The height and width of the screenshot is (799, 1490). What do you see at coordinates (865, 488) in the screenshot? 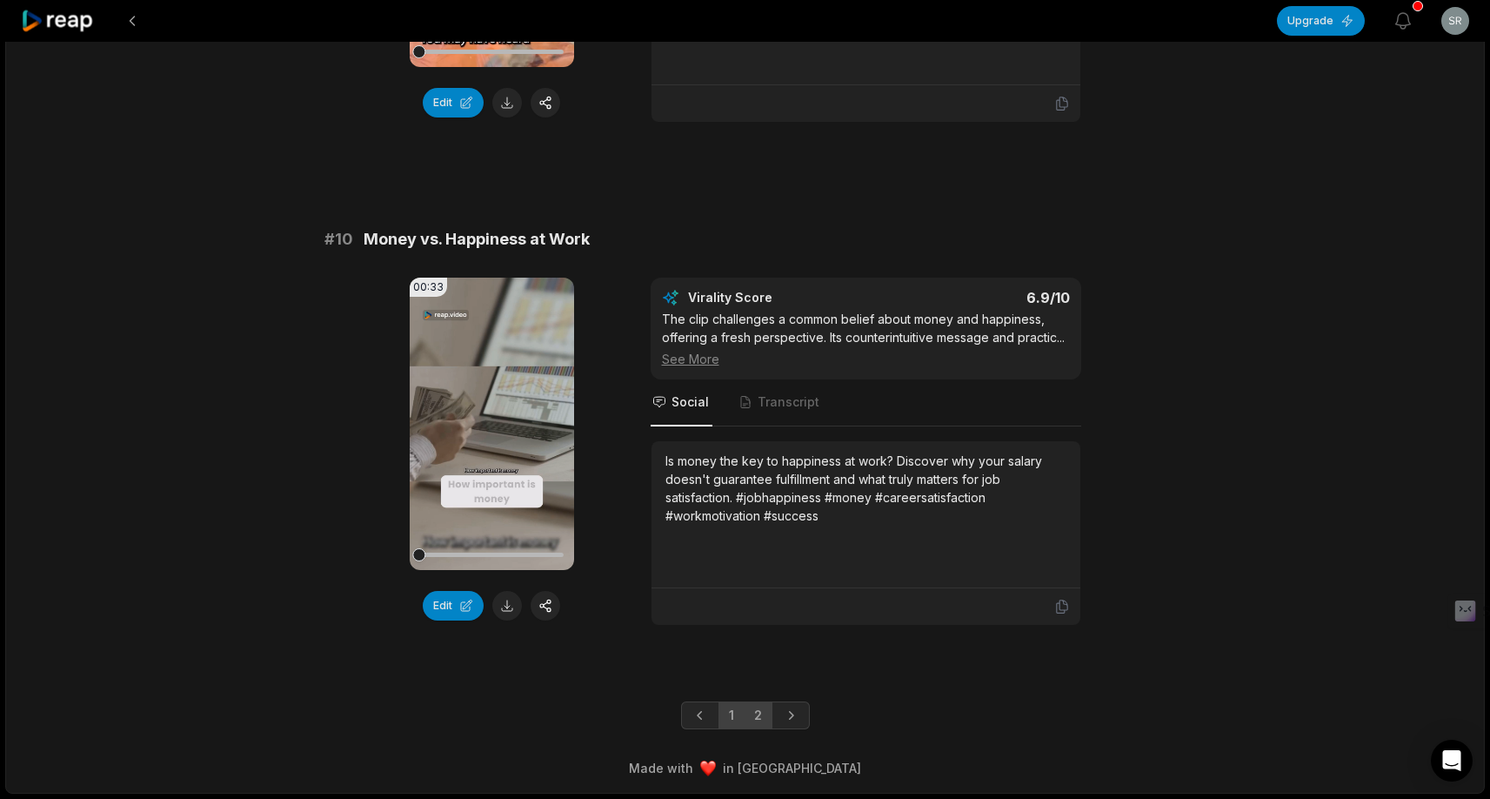
I see `div: Is money the key to happiness at work? Discover why your salary doesn't guarantee fulfillment and...` at bounding box center [865, 488].